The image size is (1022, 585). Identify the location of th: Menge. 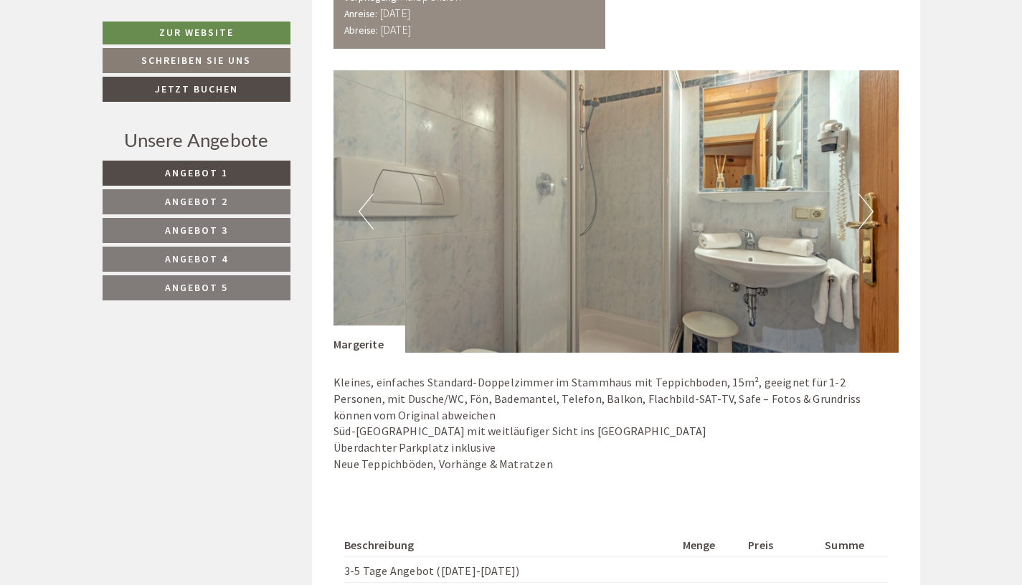
(709, 545).